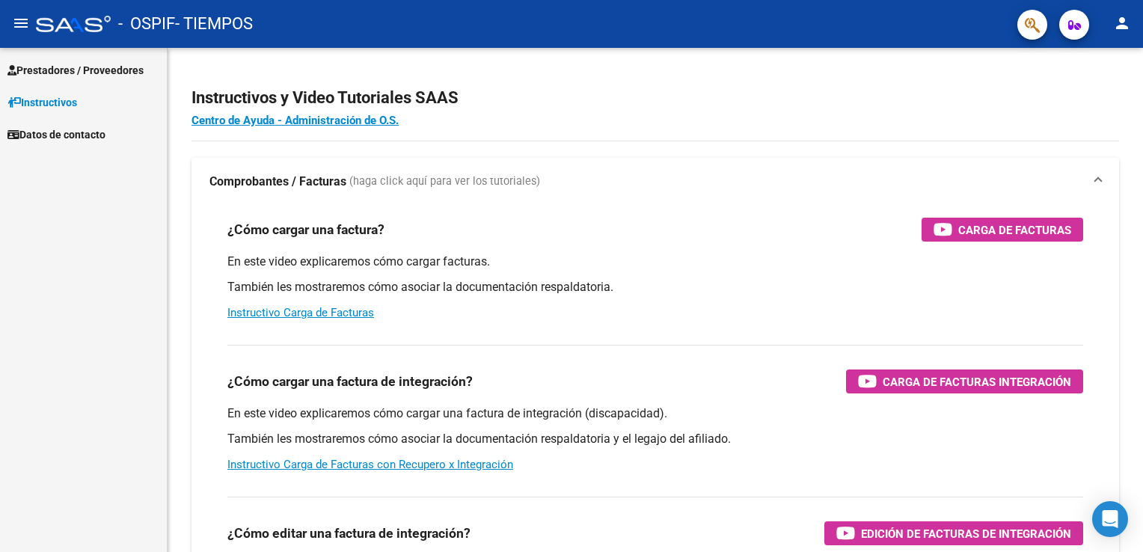 The width and height of the screenshot is (1143, 552). I want to click on span: Edición de Facturas de integración, so click(966, 534).